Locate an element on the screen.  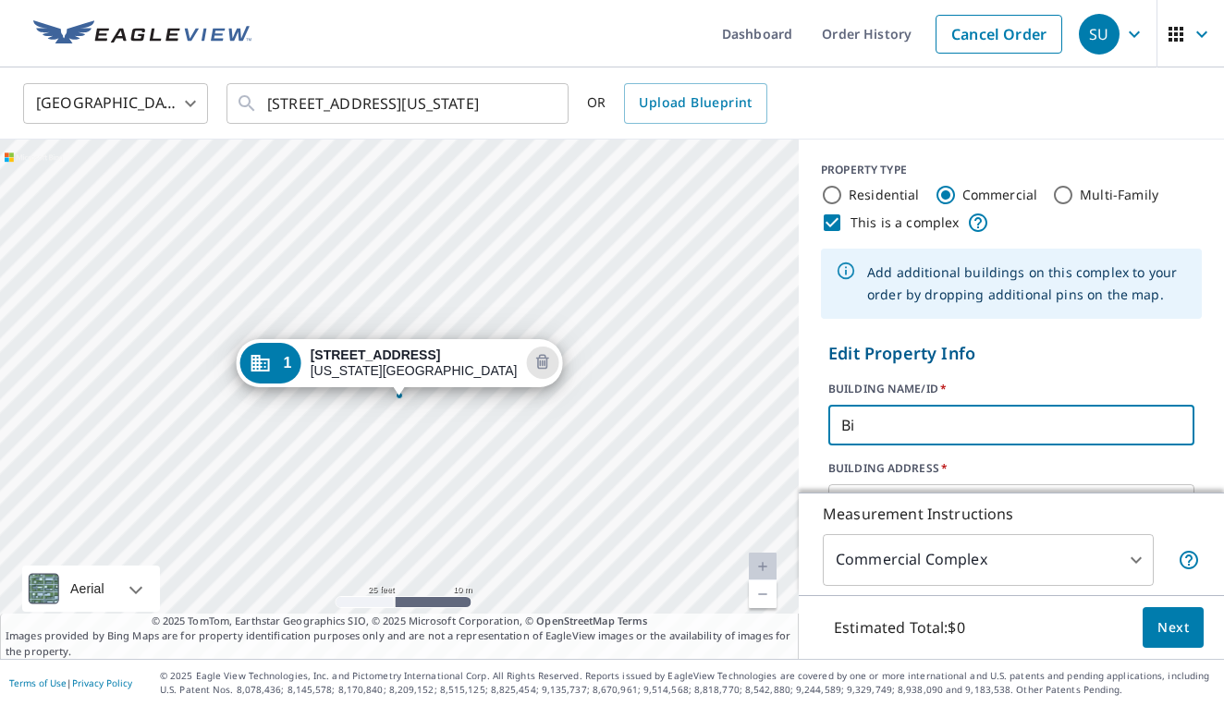
a: Terms of Use is located at coordinates (38, 683).